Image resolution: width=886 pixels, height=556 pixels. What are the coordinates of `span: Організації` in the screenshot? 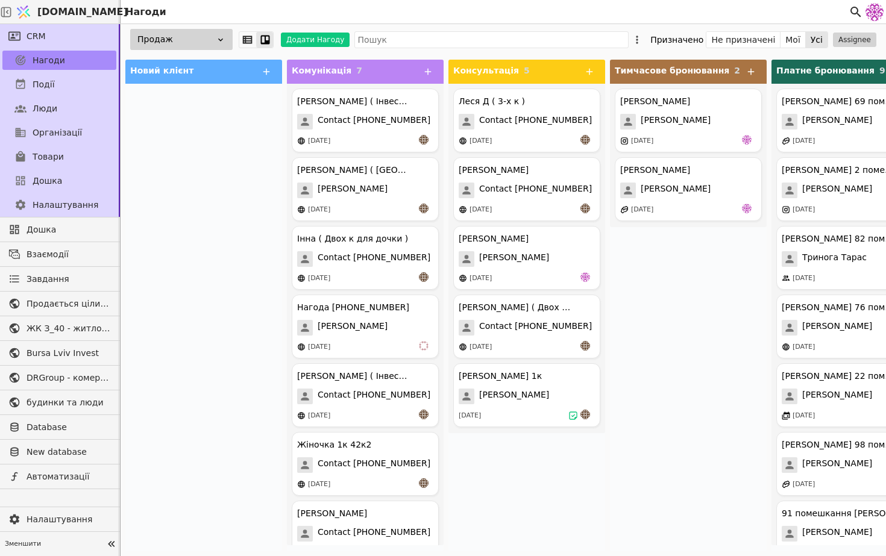 It's located at (57, 133).